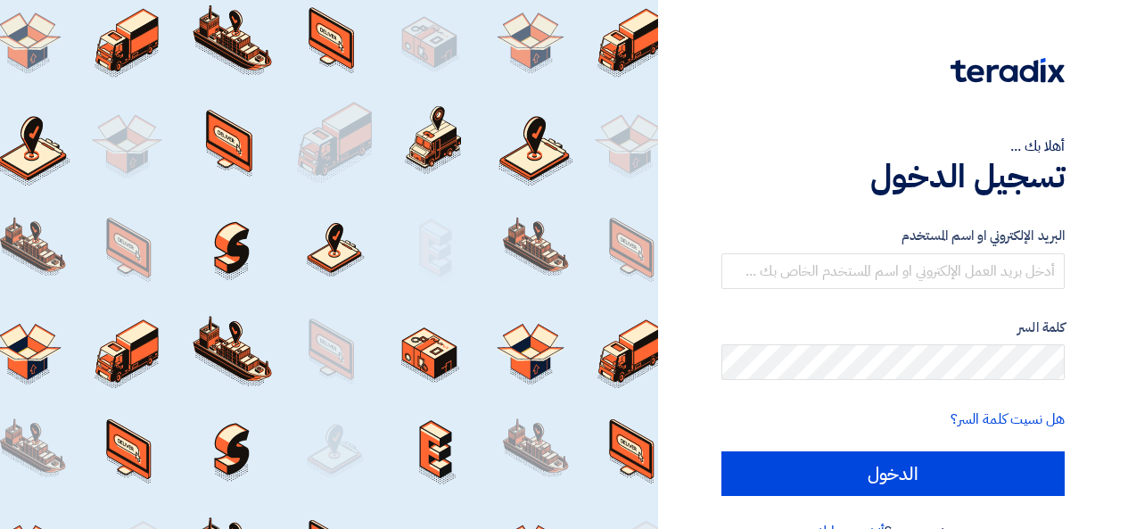 This screenshot has height=529, width=1128. What do you see at coordinates (1007, 70) in the screenshot?
I see `img: Teradix logo` at bounding box center [1007, 70].